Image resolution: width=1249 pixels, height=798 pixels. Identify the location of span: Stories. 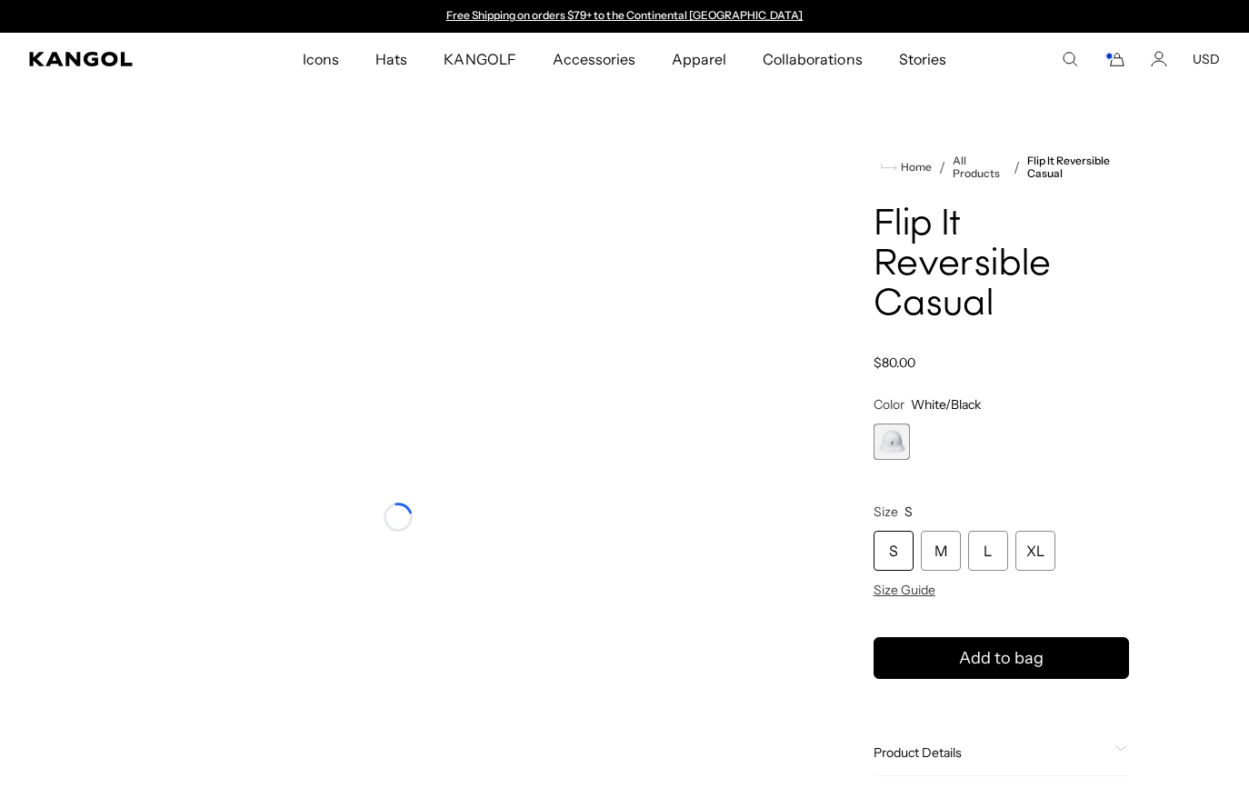
(922, 59).